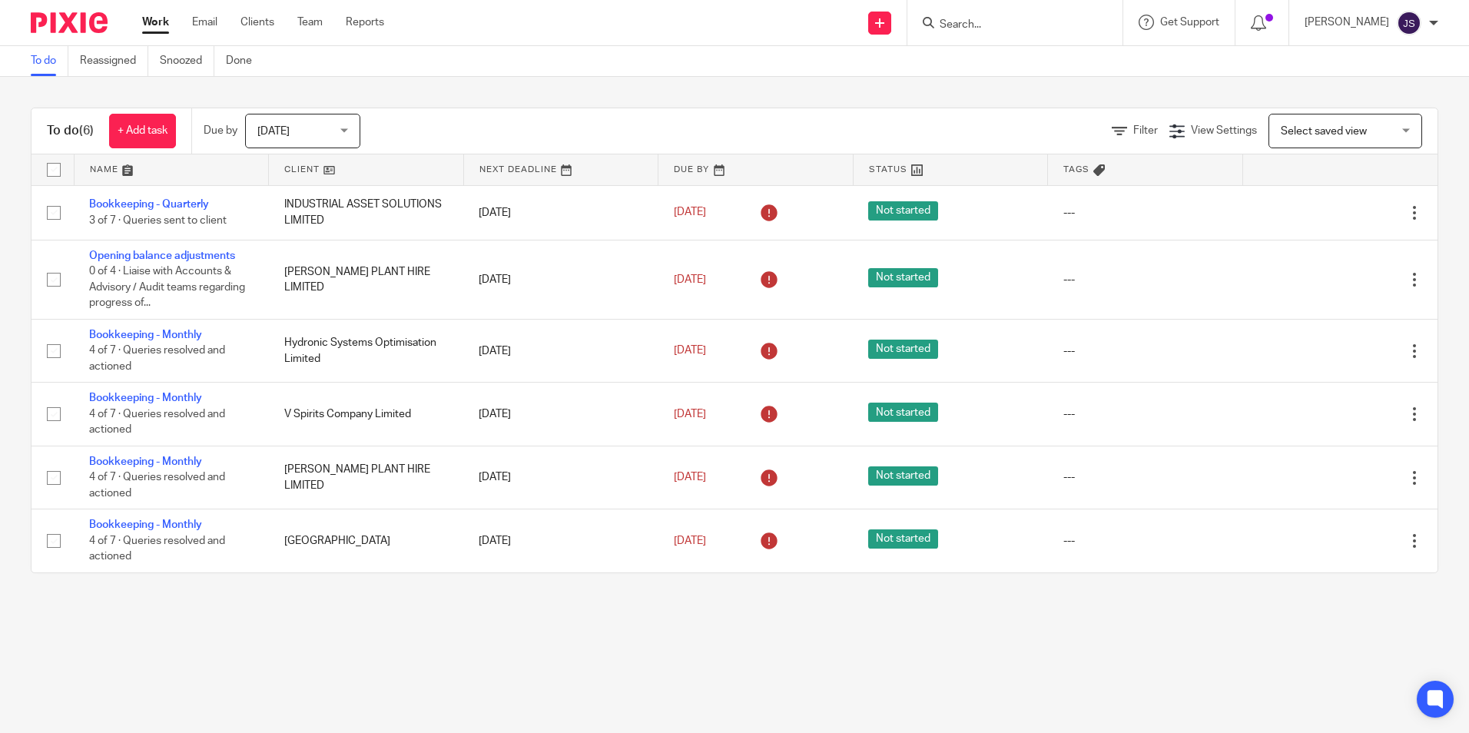  What do you see at coordinates (149, 204) in the screenshot?
I see `a: Bookkeeping - Quarterly` at bounding box center [149, 204].